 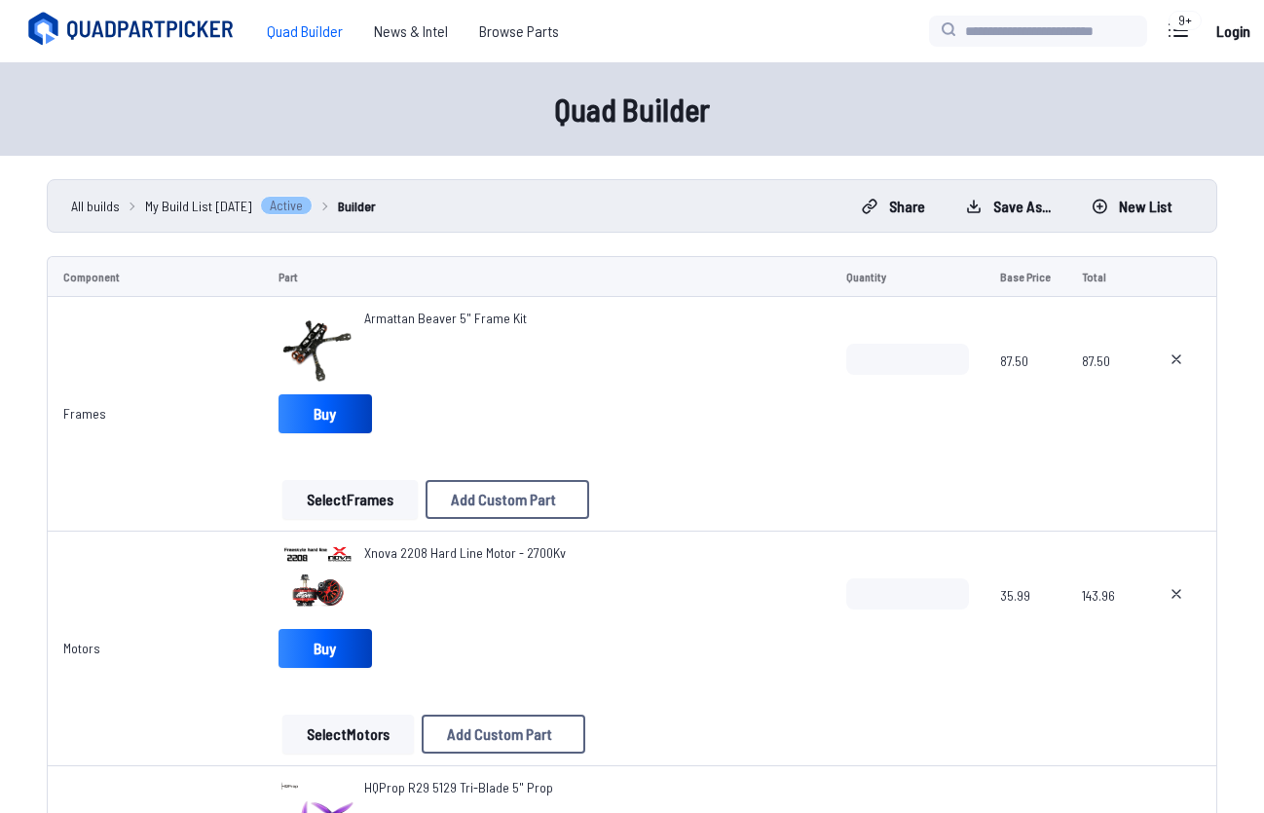 I want to click on div: 9+, so click(x=1185, y=20).